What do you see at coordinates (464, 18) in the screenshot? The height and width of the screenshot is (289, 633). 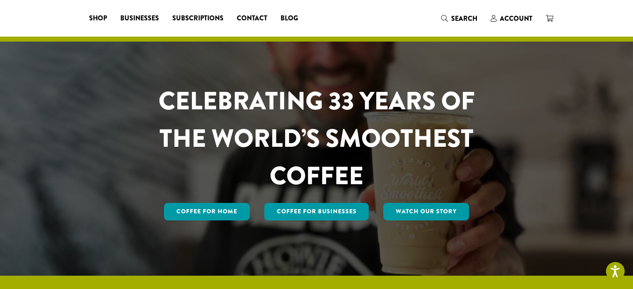 I see `span: Search` at bounding box center [464, 18].